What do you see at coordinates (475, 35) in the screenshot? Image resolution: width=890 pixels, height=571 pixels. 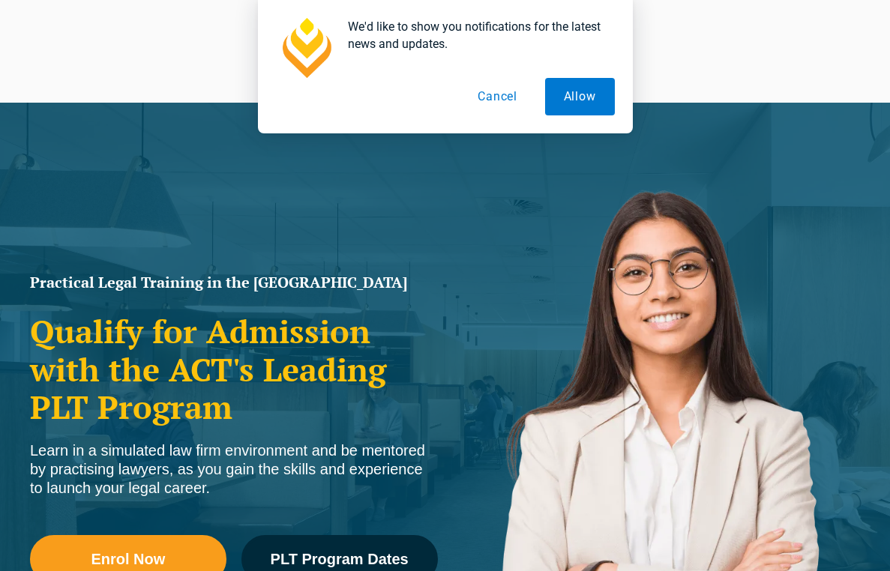 I see `div: We'd like to show you notifications for the latest news and updates.` at bounding box center [475, 35].